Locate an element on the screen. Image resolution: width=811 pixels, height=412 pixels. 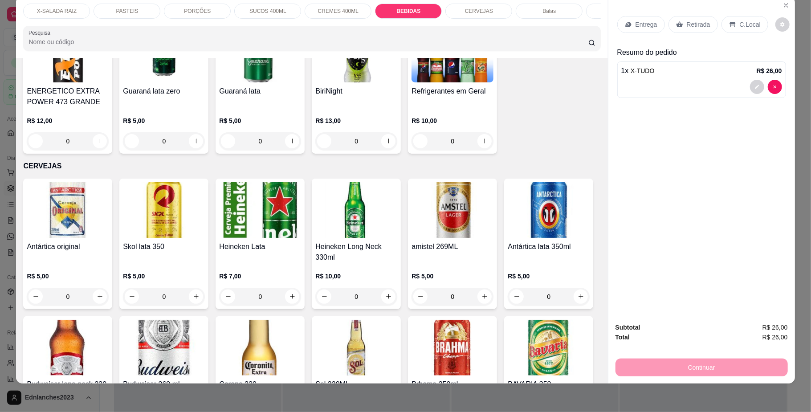
h4: Heineken Lata is located at coordinates (260, 247).